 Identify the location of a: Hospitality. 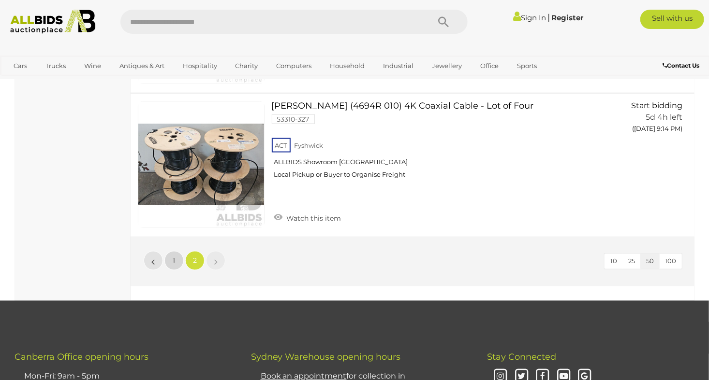
(200, 66).